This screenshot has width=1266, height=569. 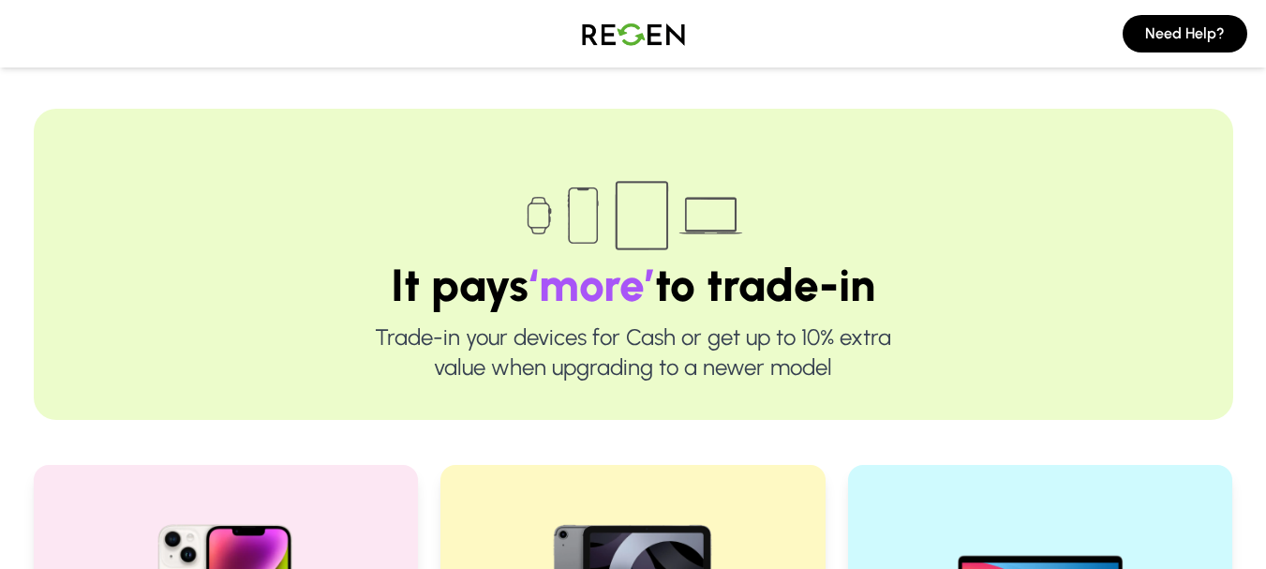 What do you see at coordinates (633, 215) in the screenshot?
I see `img: Trade-in devices` at bounding box center [633, 215].